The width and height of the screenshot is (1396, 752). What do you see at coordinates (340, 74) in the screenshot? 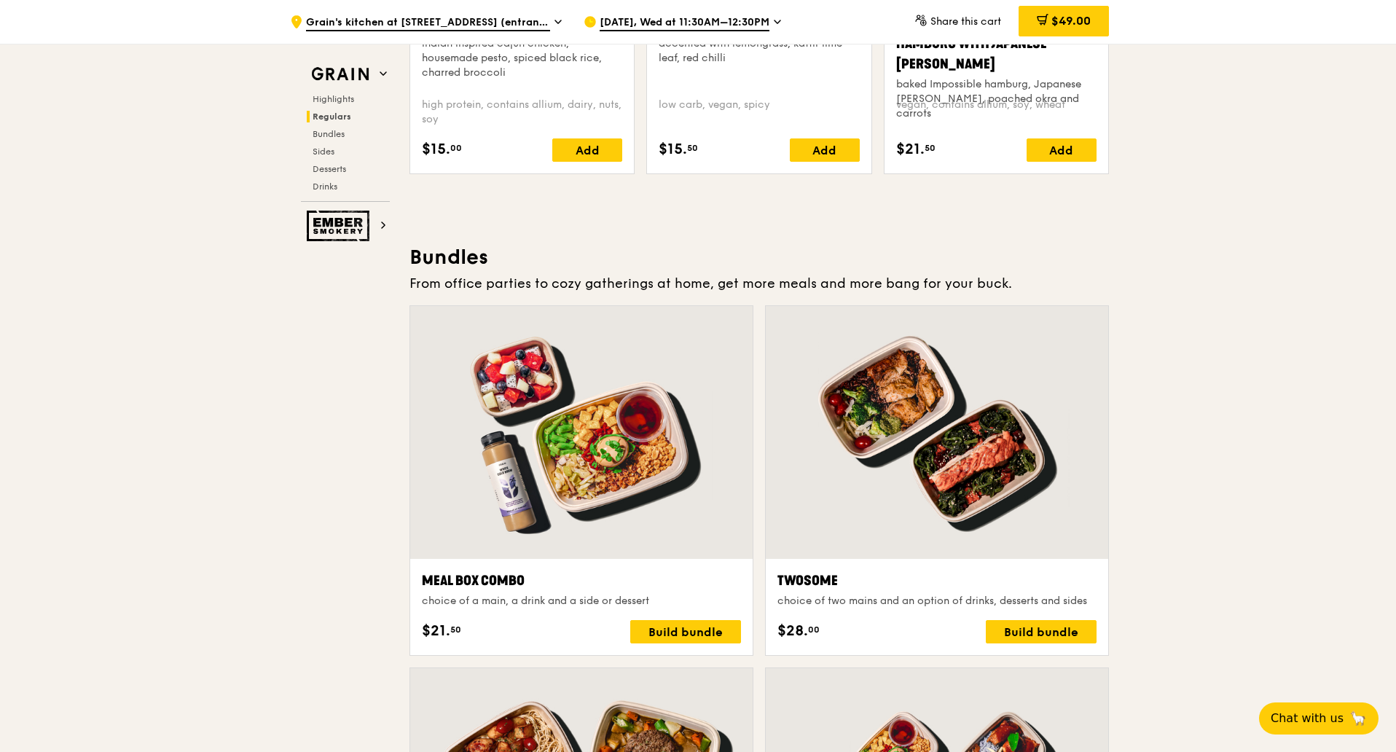
I see `img: Grain web logo` at bounding box center [340, 74].